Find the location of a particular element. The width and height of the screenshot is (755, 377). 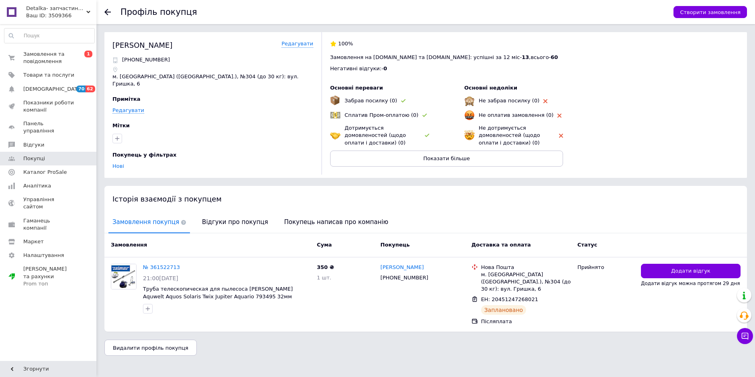

span: Detalka- запчастини і аксесуари для побутової техніки is located at coordinates (56, 8).